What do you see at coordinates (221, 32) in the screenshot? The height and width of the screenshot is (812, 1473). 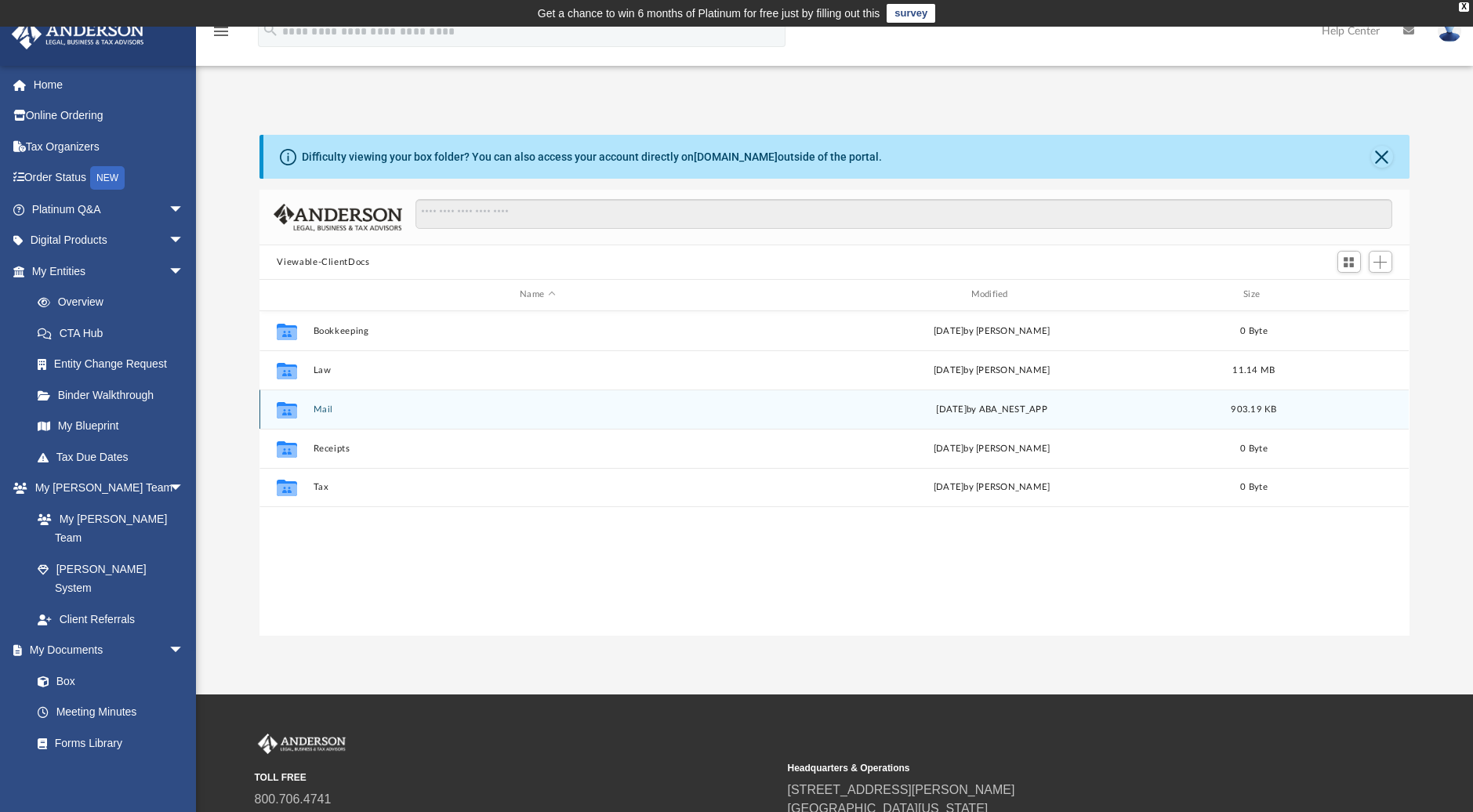 I see `i: menu` at bounding box center [221, 32].